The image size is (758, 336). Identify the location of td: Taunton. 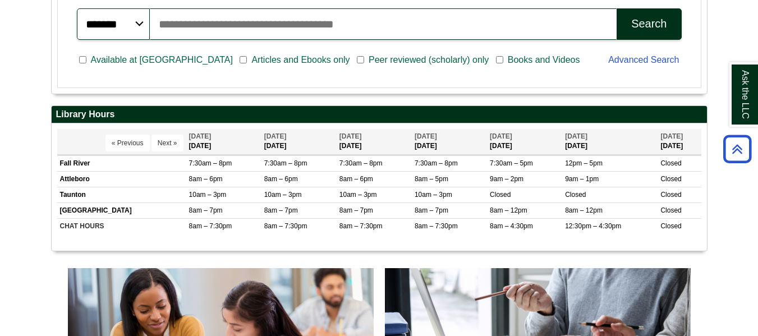
(122, 195).